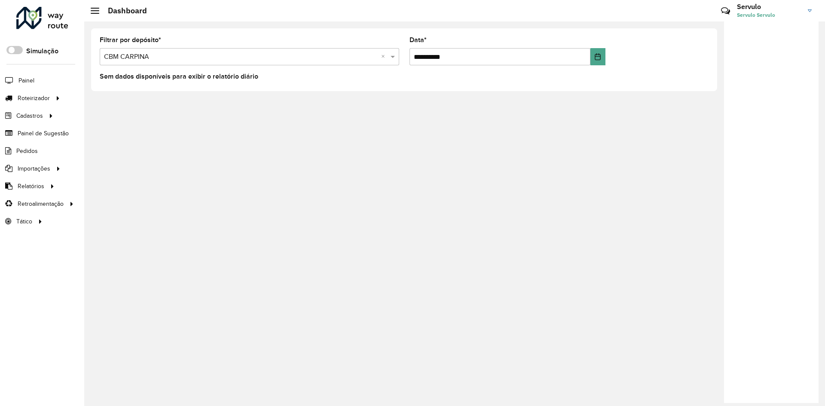 The image size is (825, 406). I want to click on label: Filtrar por depósito, so click(130, 40).